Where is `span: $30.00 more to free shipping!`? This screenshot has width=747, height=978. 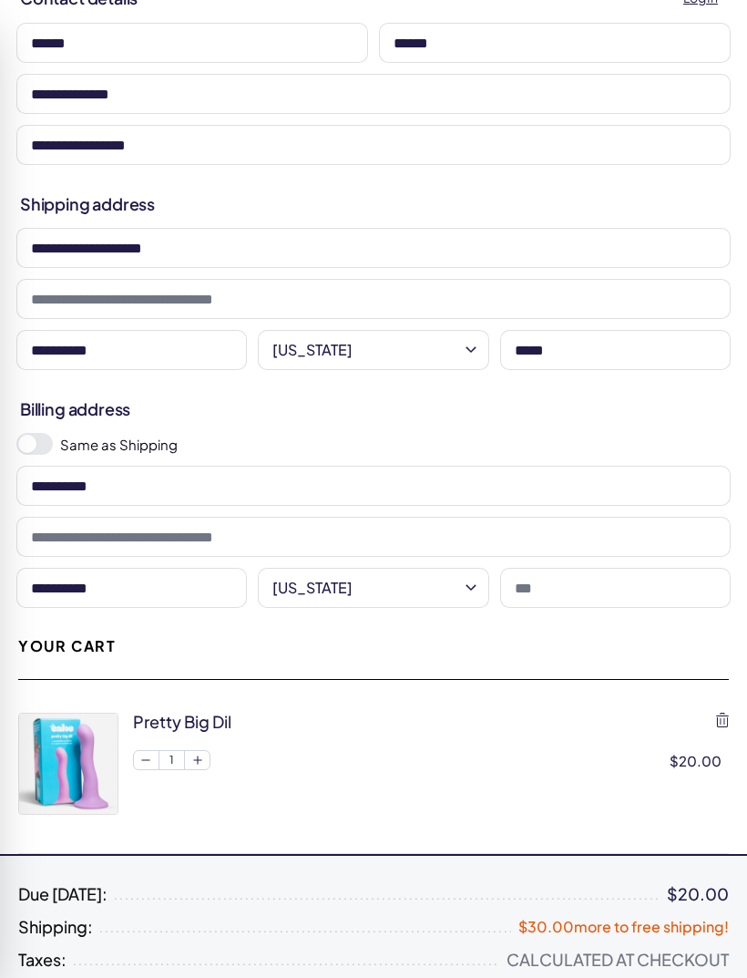
span: $30.00 more to free shipping! is located at coordinates (623, 926).